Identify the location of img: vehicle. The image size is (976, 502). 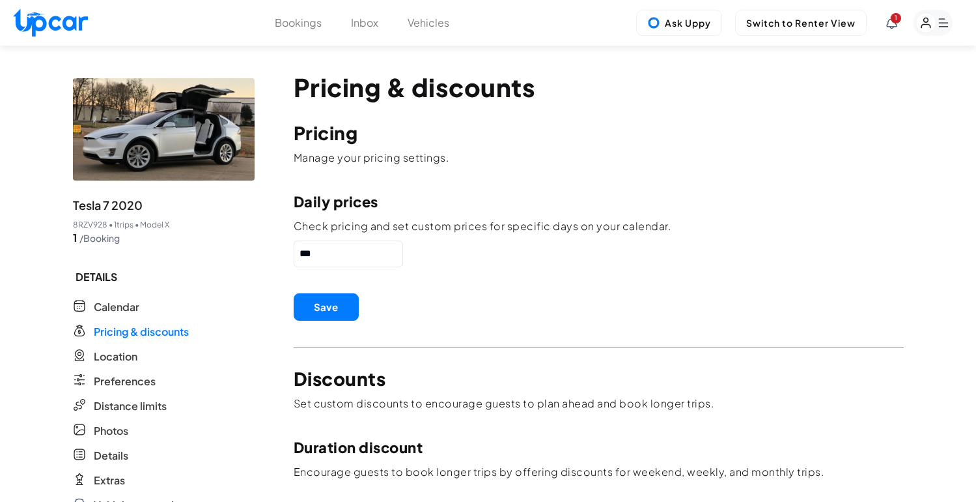
(164, 129).